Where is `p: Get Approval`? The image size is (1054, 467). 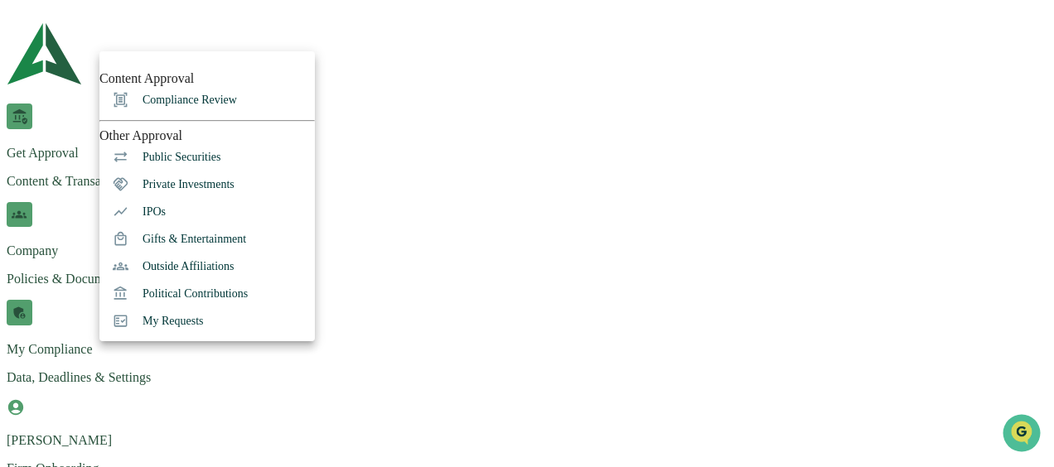
p: Get Approval is located at coordinates (523, 153).